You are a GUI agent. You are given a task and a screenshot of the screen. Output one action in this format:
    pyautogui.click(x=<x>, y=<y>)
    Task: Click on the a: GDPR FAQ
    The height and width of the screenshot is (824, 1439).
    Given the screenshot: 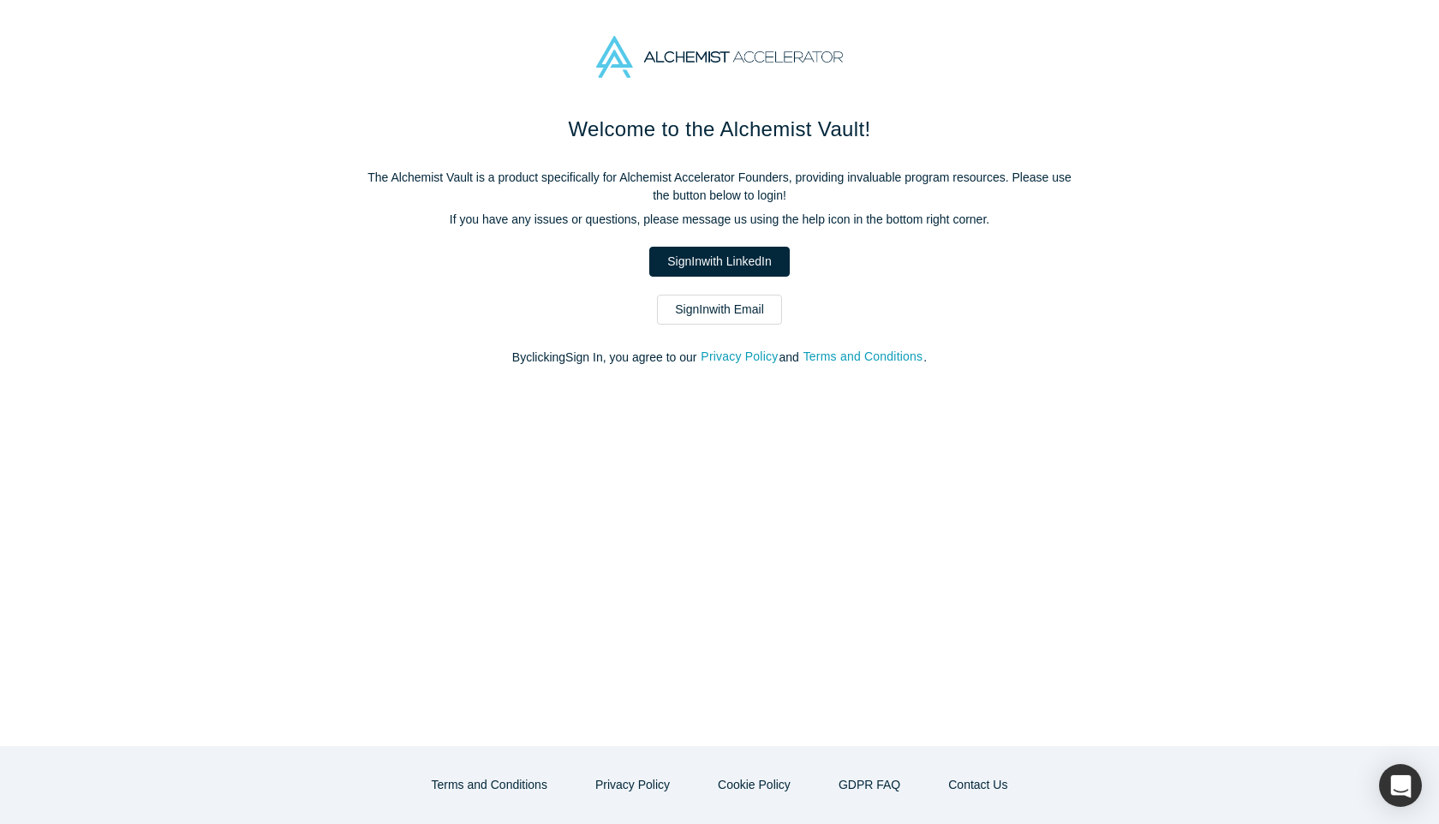 What is the action you would take?
    pyautogui.click(x=869, y=785)
    